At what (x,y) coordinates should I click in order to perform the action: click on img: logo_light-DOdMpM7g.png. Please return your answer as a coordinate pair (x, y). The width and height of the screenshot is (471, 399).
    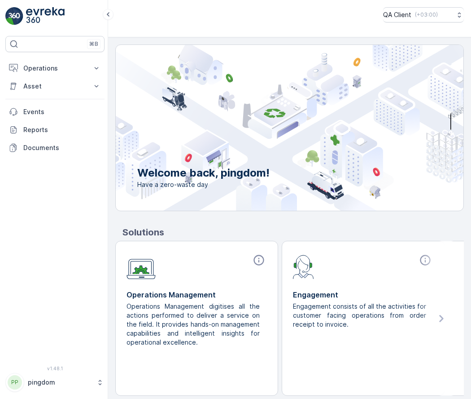
    Looking at the image, I should click on (45, 16).